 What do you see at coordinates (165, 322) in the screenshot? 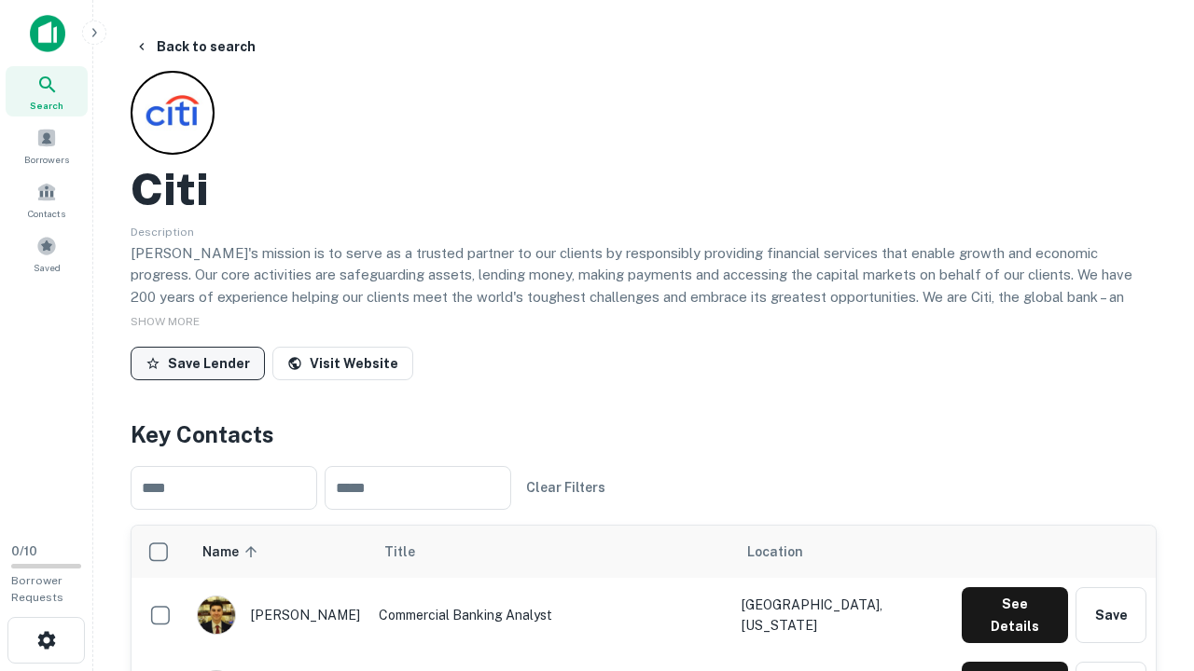
I see `span: SHOW MORE` at bounding box center [165, 322].